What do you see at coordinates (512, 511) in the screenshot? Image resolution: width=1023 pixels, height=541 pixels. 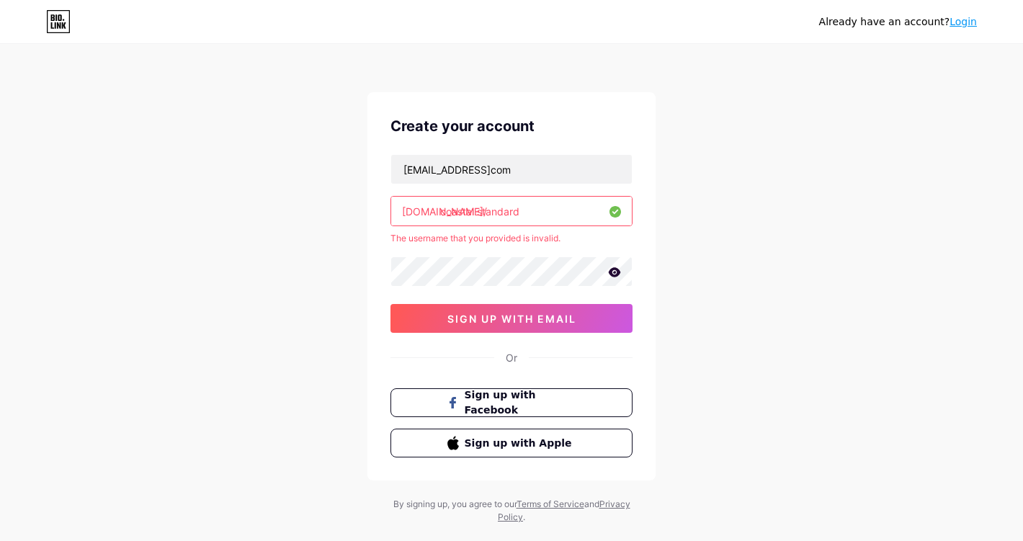 I see `div: By signing up, you agree to our and .` at bounding box center [512, 511].